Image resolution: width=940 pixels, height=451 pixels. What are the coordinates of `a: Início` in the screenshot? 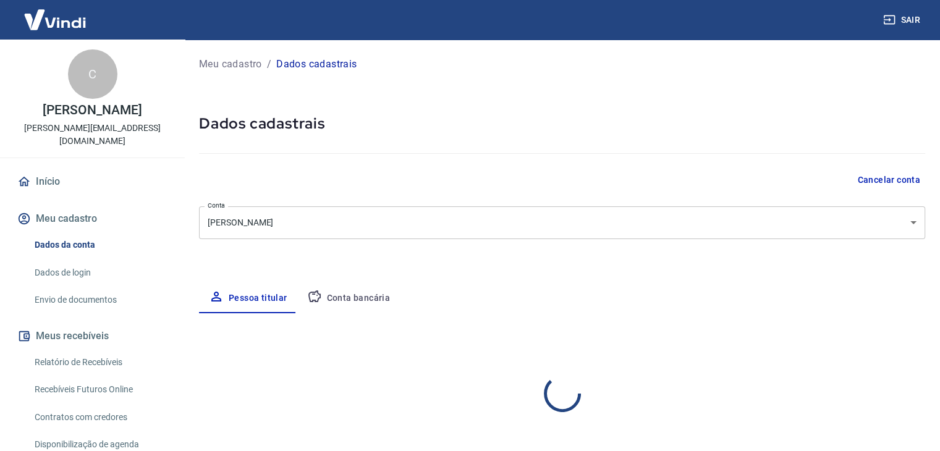 It's located at (92, 182).